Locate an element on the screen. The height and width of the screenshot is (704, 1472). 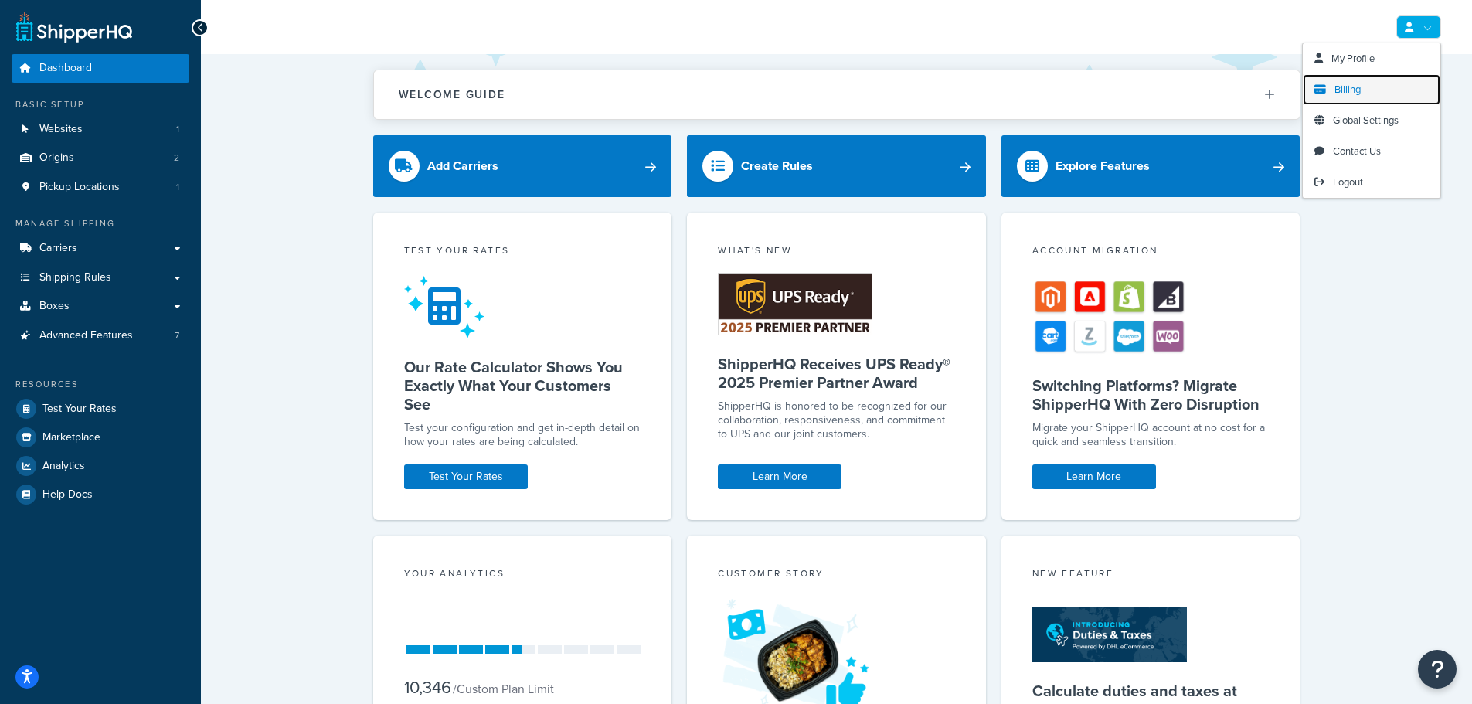
a: Global Settings is located at coordinates (1372, 121).